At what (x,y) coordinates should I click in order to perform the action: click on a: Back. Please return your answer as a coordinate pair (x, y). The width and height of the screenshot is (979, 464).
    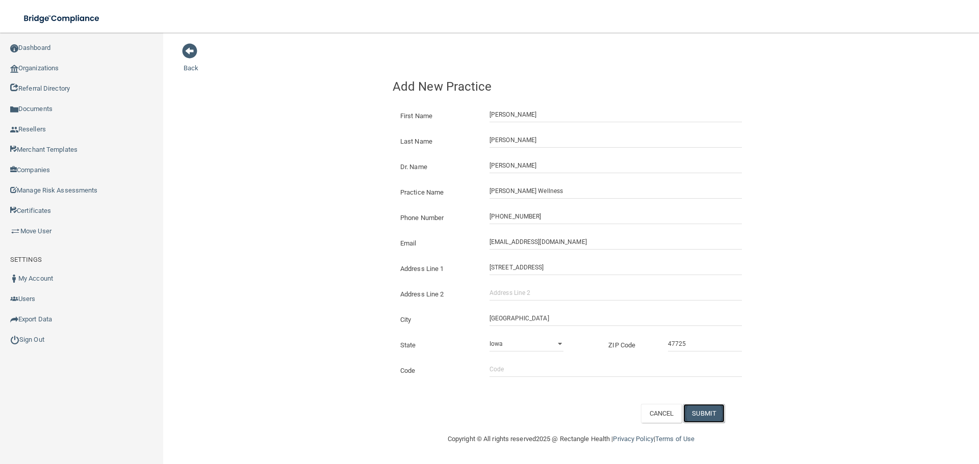
    Looking at the image, I should click on (191, 62).